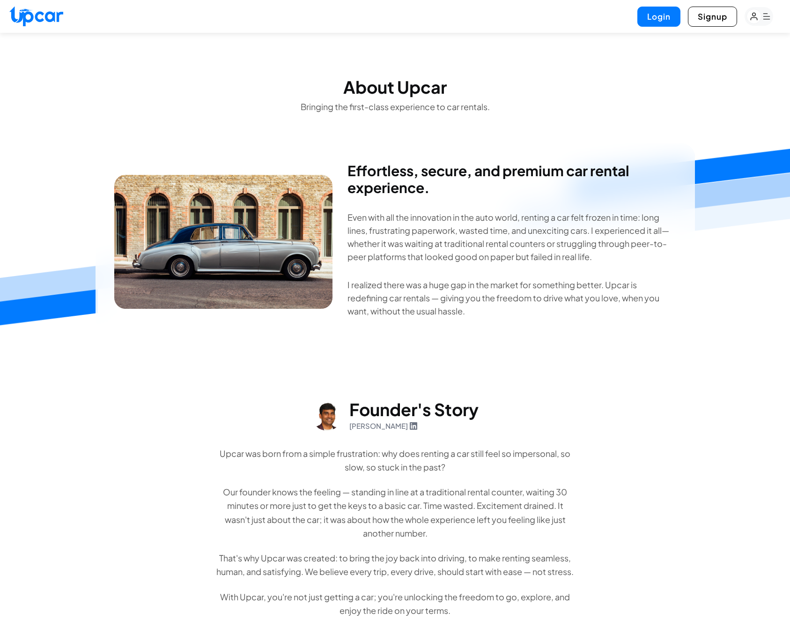 This screenshot has height=620, width=790. What do you see at coordinates (659, 16) in the screenshot?
I see `button: Login` at bounding box center [659, 16].